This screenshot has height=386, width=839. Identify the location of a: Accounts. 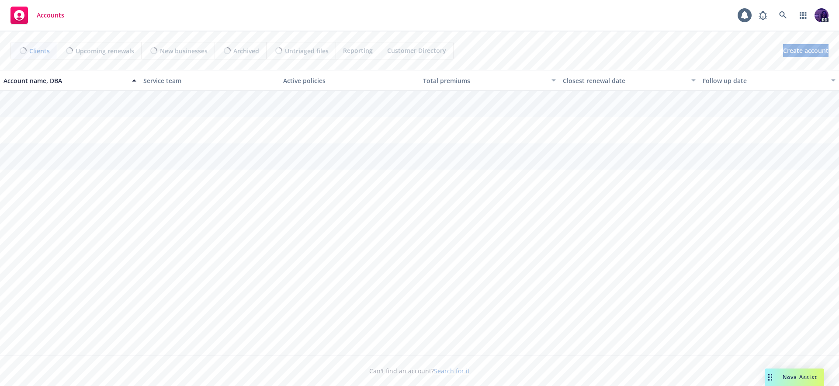
(37, 15).